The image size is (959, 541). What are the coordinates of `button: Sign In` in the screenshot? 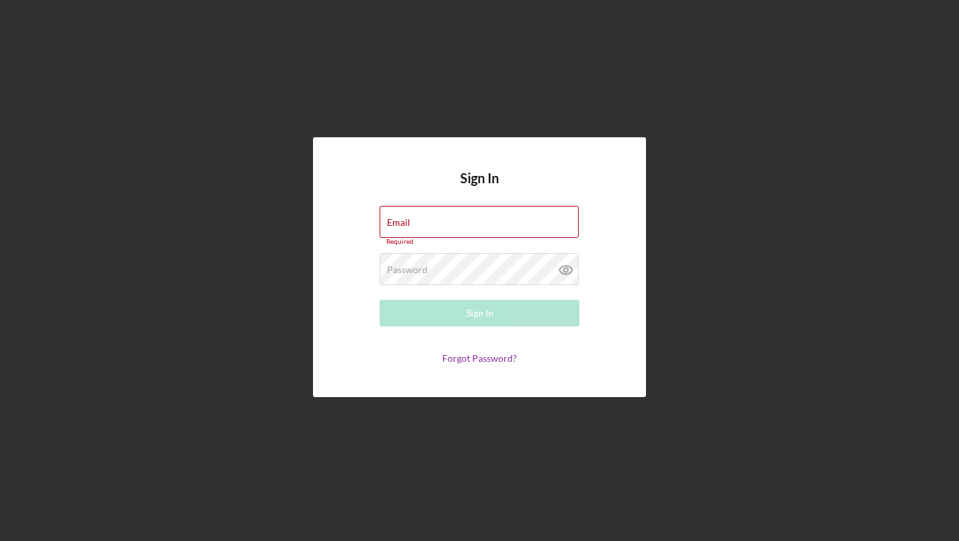 It's located at (480, 313).